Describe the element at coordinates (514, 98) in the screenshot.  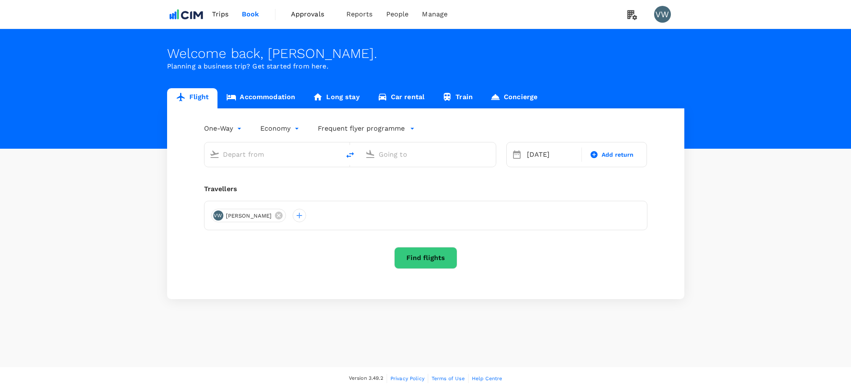
I see `a: Concierge` at that location.